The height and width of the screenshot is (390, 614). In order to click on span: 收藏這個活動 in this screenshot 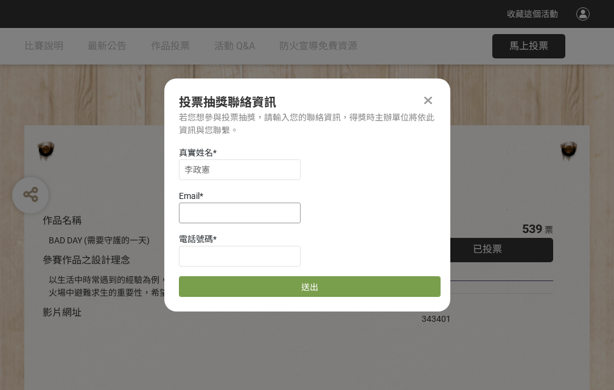, I will do `click(532, 14)`.